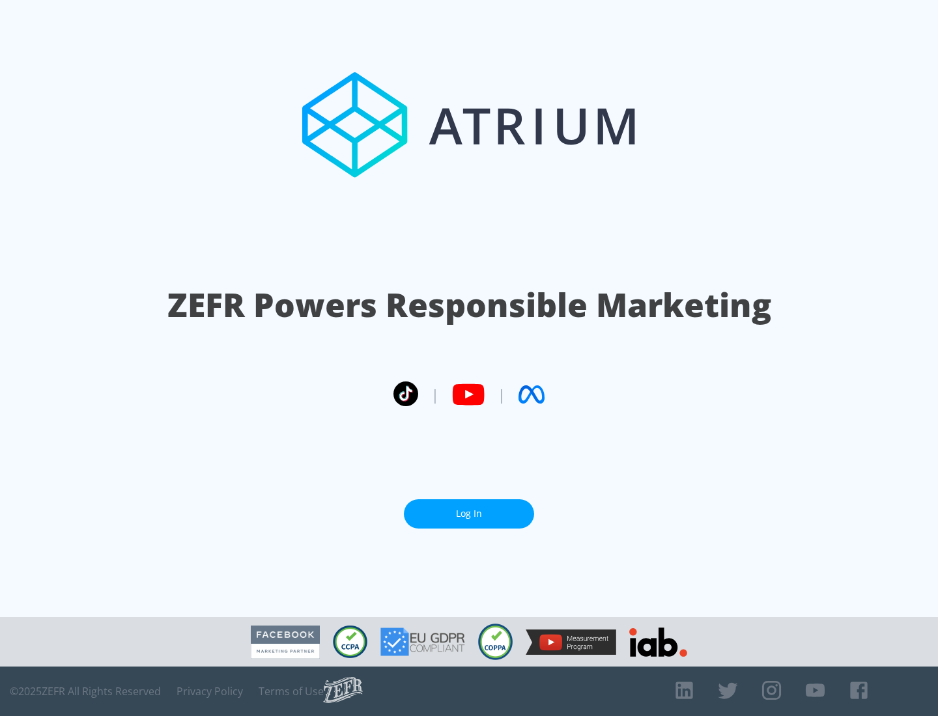 The width and height of the screenshot is (938, 716). I want to click on img: YouTube Measurement Program, so click(570, 642).